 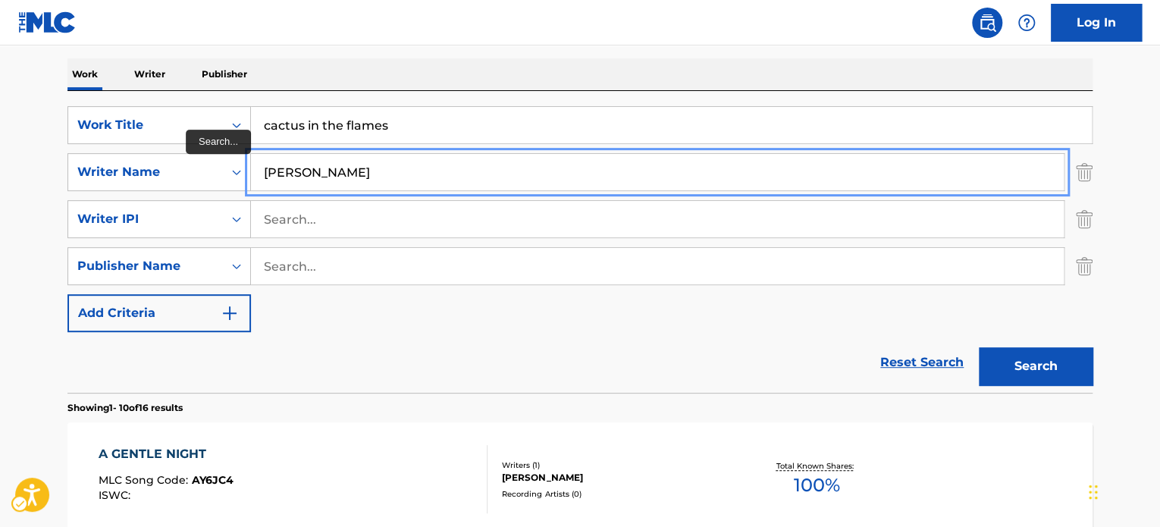 What do you see at coordinates (816, 485) in the screenshot?
I see `span: 100 %` at bounding box center [816, 485].